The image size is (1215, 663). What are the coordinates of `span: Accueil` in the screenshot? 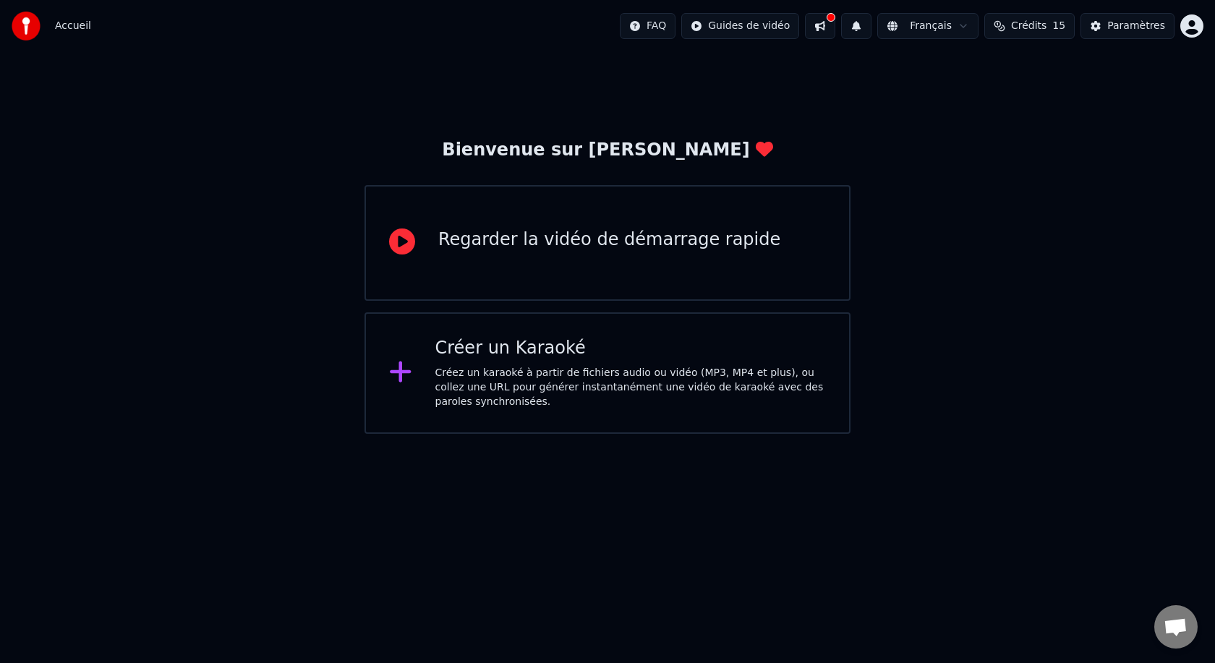 It's located at (73, 26).